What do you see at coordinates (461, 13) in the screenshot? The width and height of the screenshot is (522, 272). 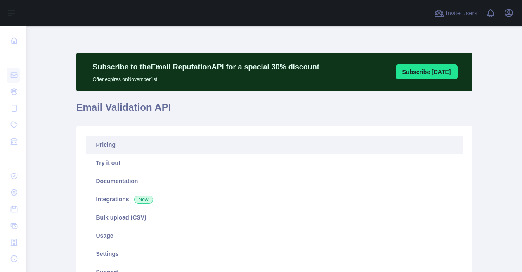 I see `span: Invite users` at bounding box center [461, 13].